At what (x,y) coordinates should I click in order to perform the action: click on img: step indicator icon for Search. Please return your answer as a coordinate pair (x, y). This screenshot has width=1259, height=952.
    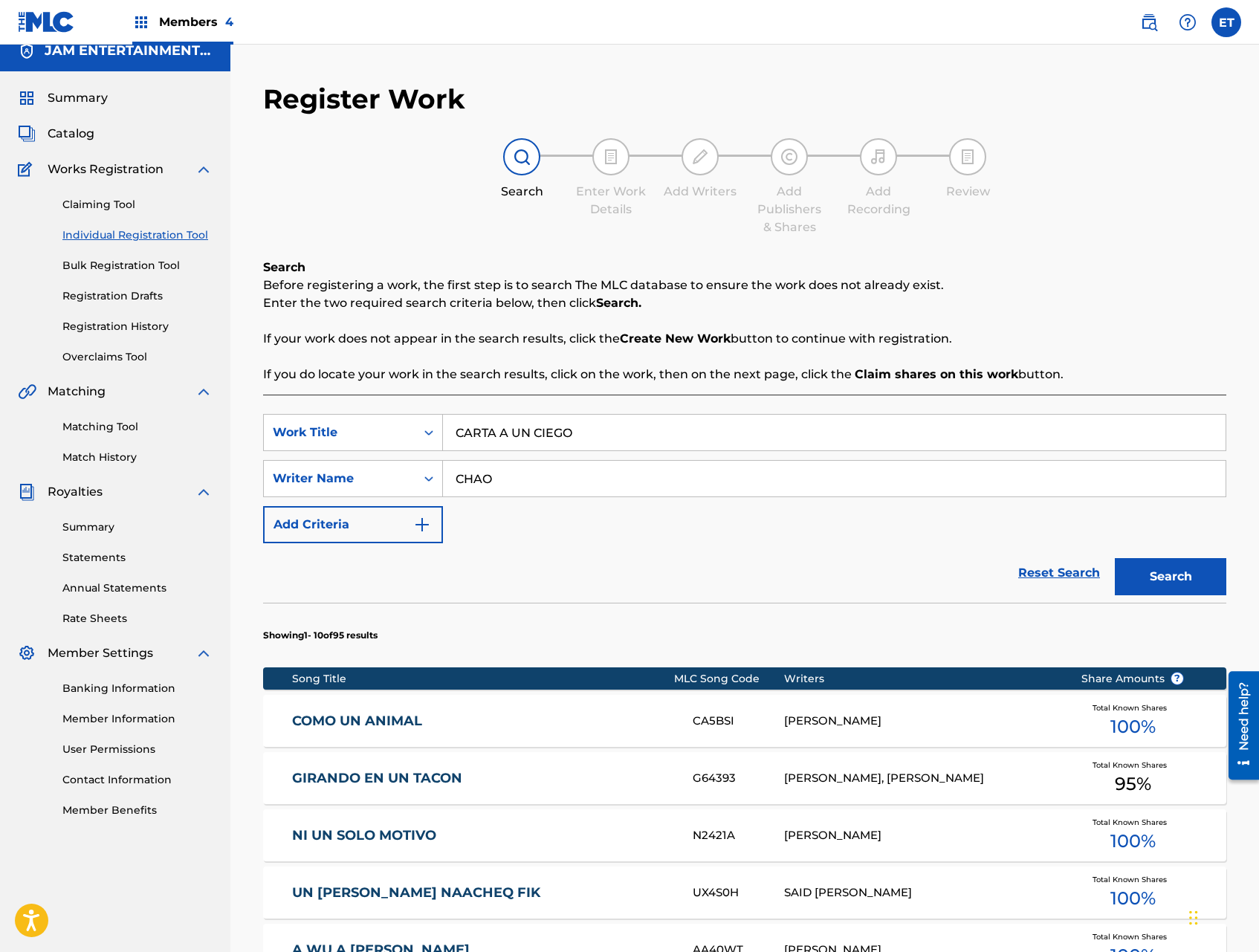
    Looking at the image, I should click on (522, 157).